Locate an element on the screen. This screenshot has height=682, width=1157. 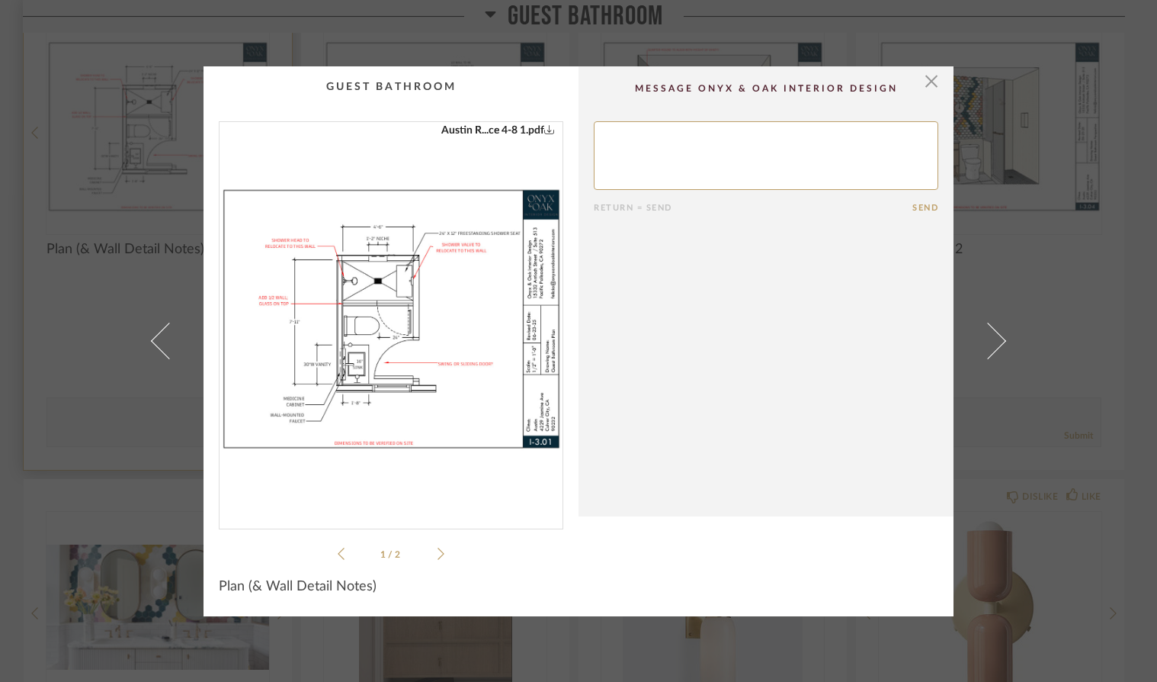
img: db19ccde-4bd5-46bc-8b5d-e673519e2e7d_1000x1000.jpg is located at coordinates (391, 319).